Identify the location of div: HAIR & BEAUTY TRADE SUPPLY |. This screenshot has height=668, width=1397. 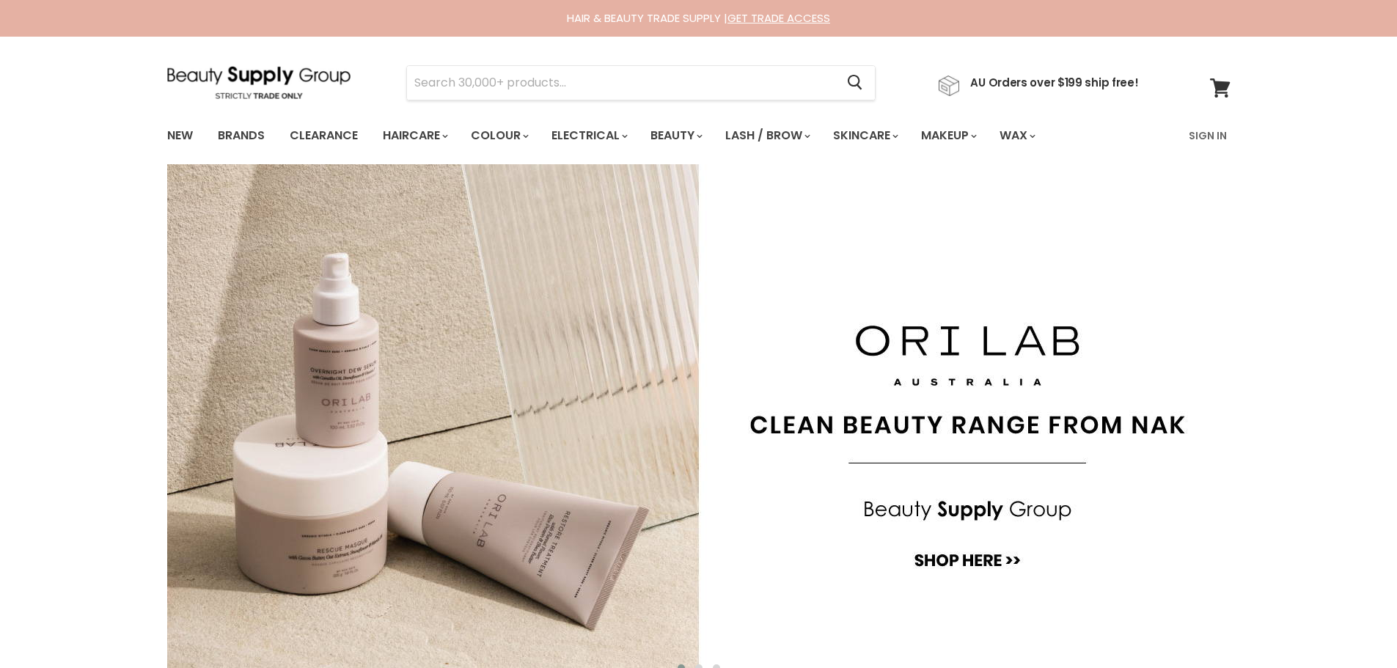
(699, 18).